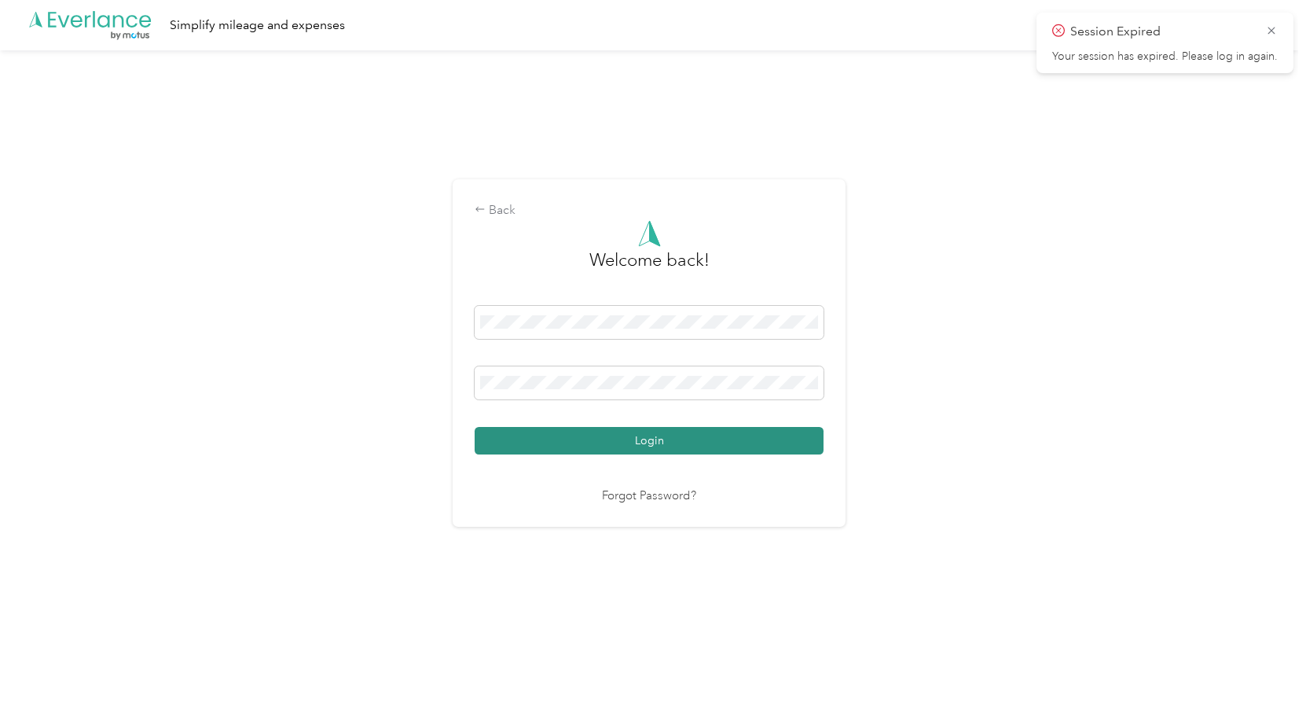  What do you see at coordinates (1165, 57) in the screenshot?
I see `p: Your session has expired. Please log in again.` at bounding box center [1165, 57].